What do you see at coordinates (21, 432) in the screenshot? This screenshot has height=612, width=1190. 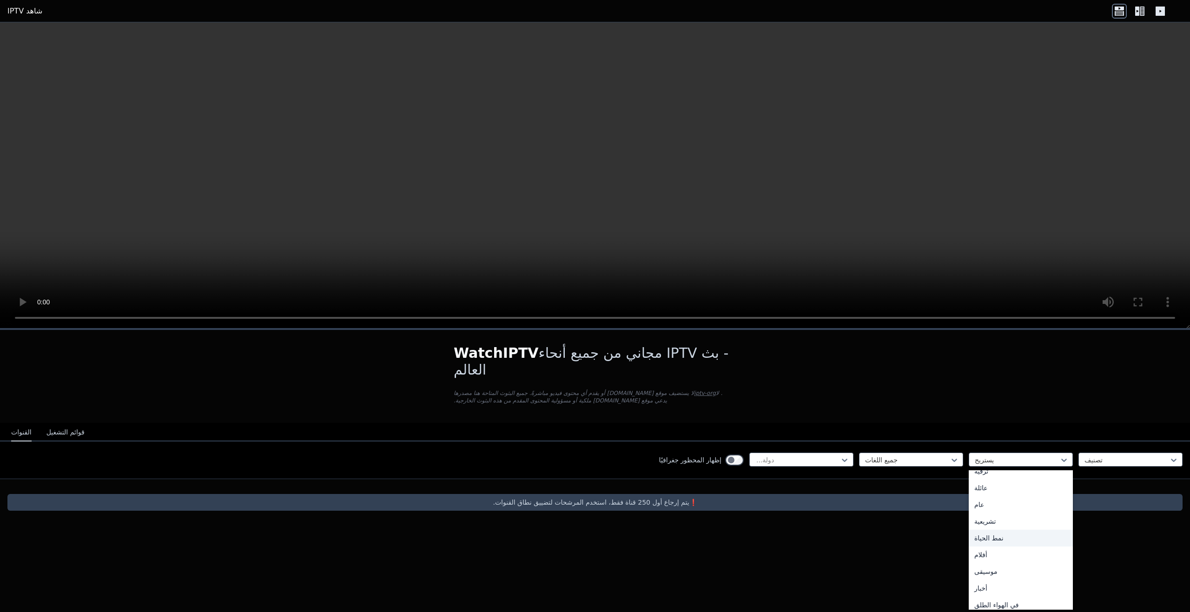 I see `font: القنوات` at bounding box center [21, 432].